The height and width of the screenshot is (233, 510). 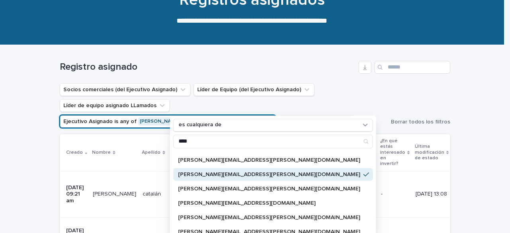 What do you see at coordinates (115, 106) in the screenshot?
I see `button: Líder de equipo asignado LLamados` at bounding box center [115, 106].